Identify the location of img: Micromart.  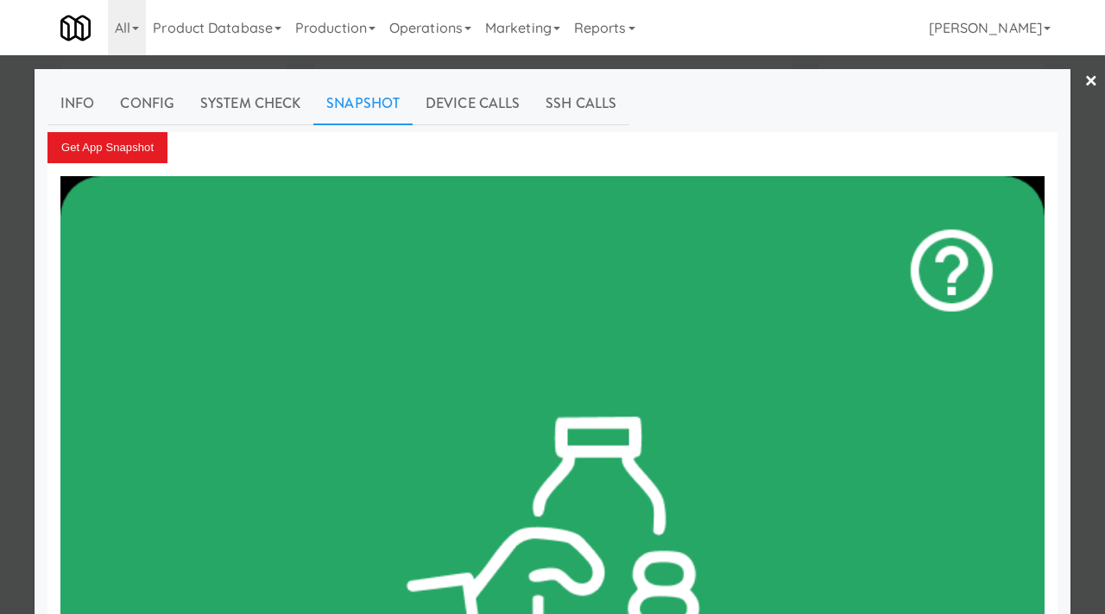
(75, 28).